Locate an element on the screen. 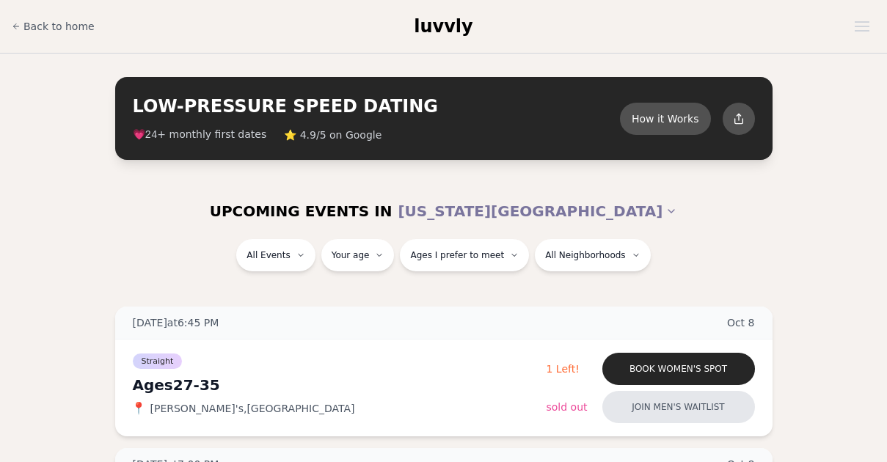 The height and width of the screenshot is (462, 887). button: All Neighborhoods is located at coordinates (592, 255).